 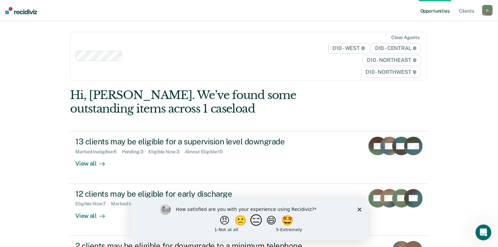 I want to click on button: 5, so click(x=157, y=23).